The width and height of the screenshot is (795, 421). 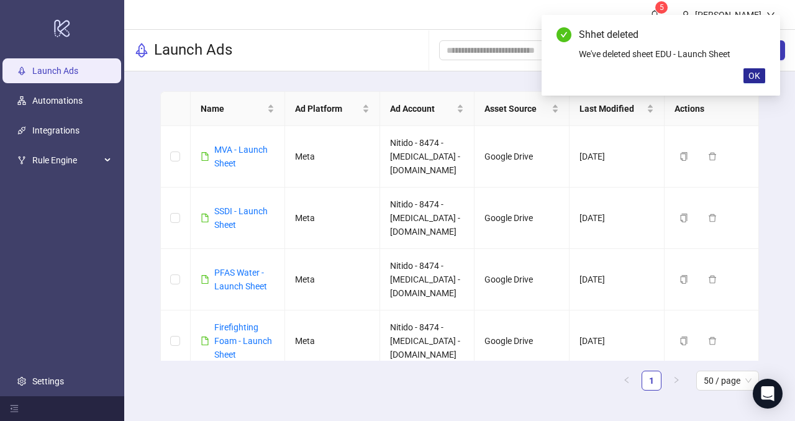 What do you see at coordinates (676, 381) in the screenshot?
I see `li: Next Page` at bounding box center [676, 381].